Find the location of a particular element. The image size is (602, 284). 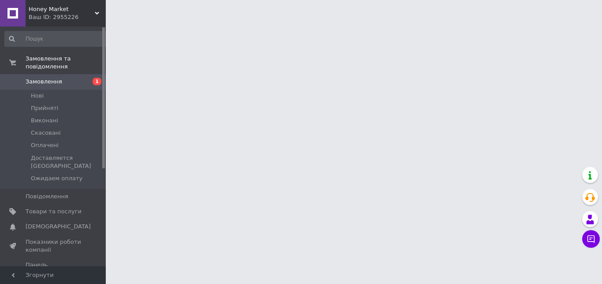

span: Оплачені is located at coordinates (45, 145).